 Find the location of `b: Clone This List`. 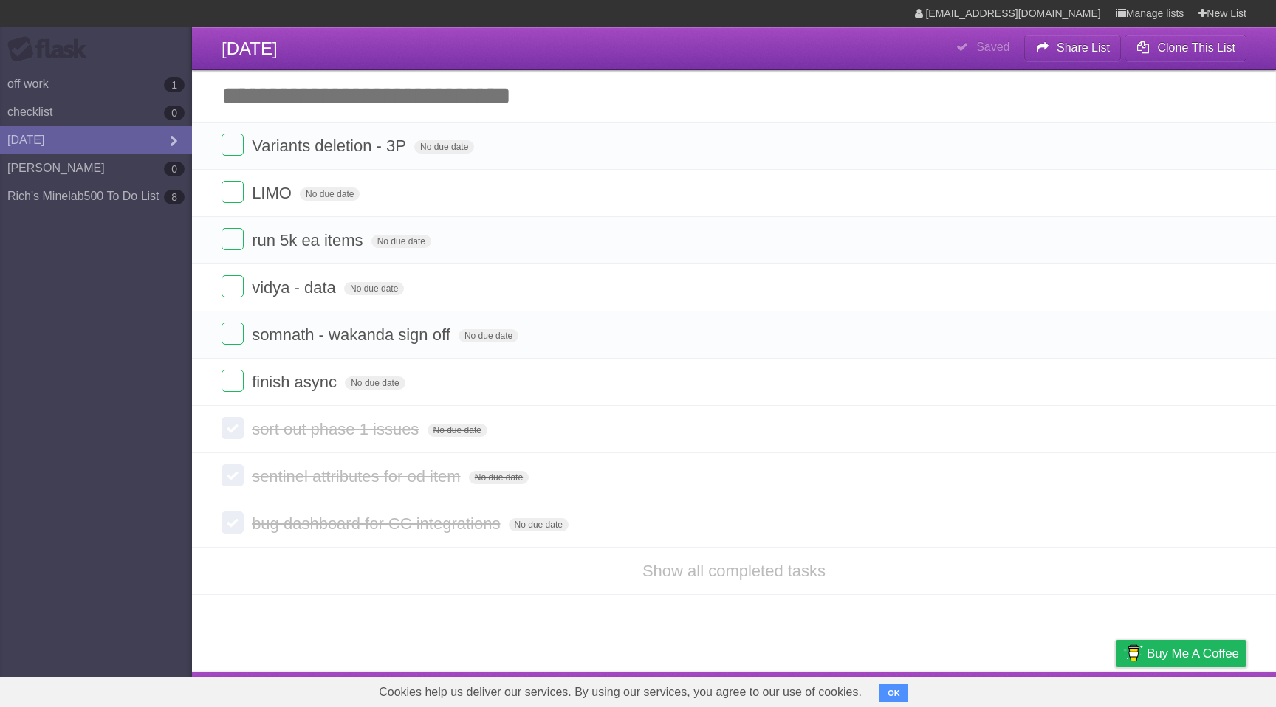

b: Clone This List is located at coordinates (1196, 47).